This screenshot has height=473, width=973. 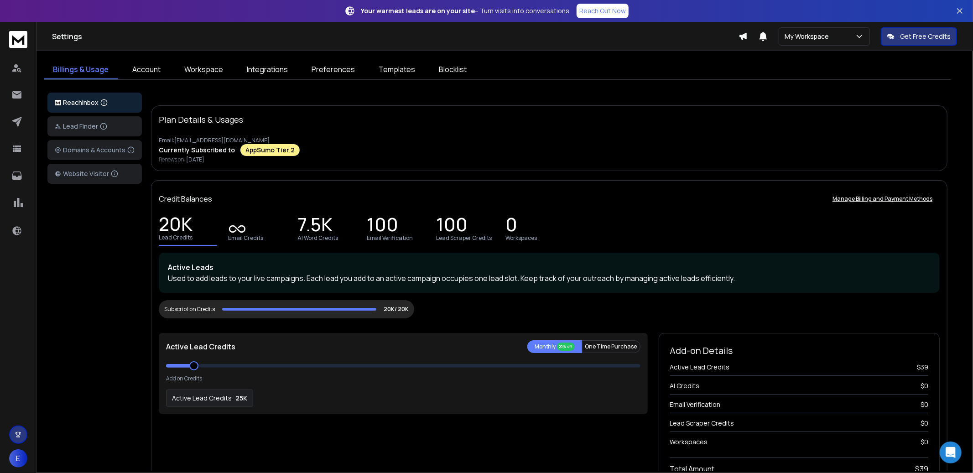 I want to click on div: 20% off, so click(x=566, y=347).